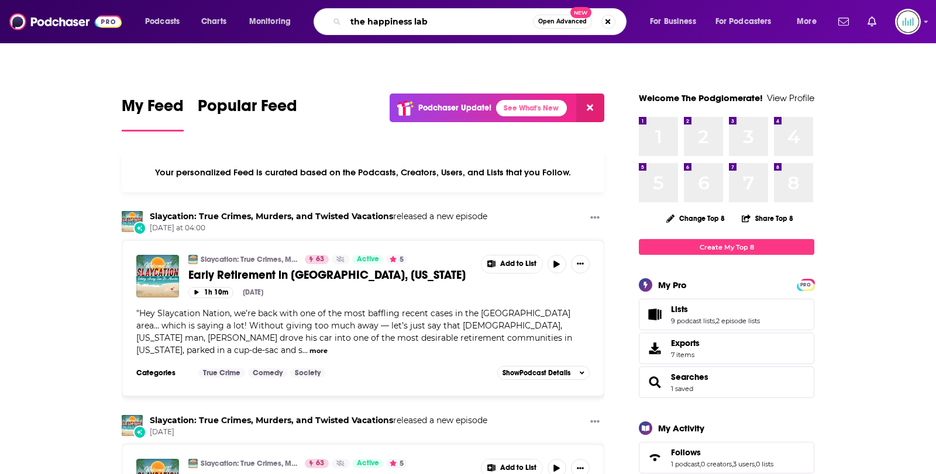  What do you see at coordinates (672, 285) in the screenshot?
I see `div: My Pro` at bounding box center [672, 285].